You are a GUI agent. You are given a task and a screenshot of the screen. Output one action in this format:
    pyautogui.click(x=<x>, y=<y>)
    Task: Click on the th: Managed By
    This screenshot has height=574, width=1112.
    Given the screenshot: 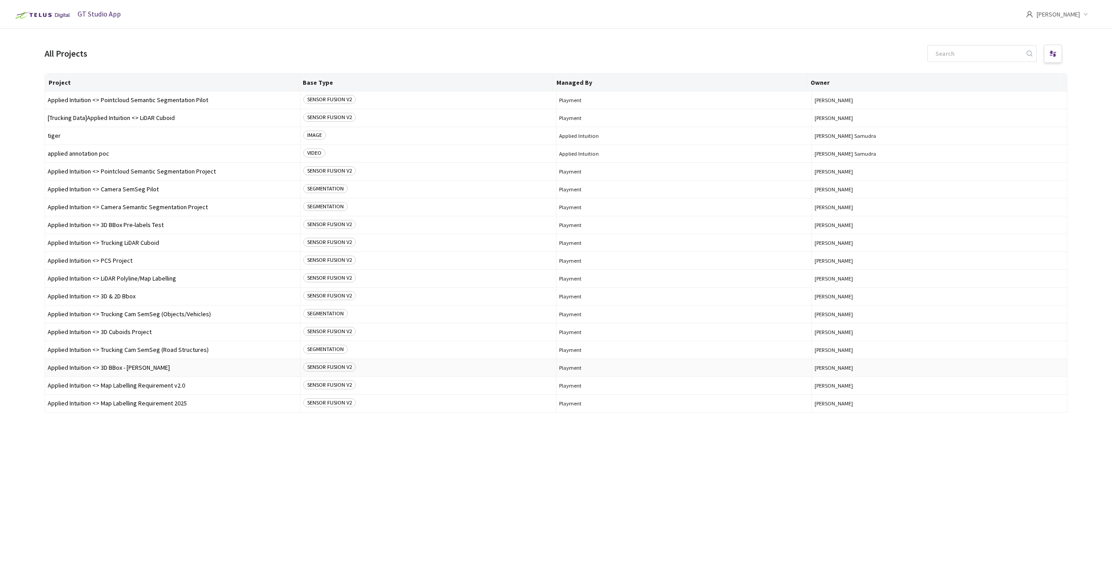 What is the action you would take?
    pyautogui.click(x=680, y=83)
    